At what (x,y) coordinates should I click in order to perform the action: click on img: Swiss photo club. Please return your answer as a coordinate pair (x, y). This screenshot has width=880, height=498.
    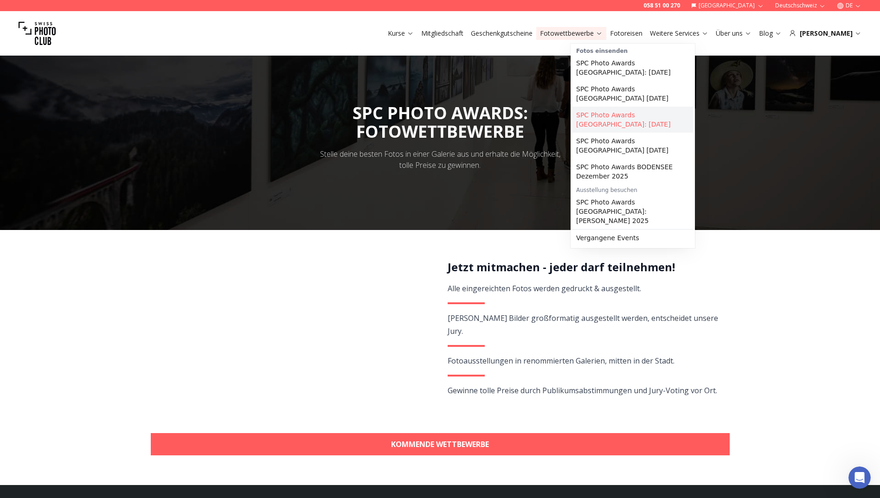
    Looking at the image, I should click on (37, 33).